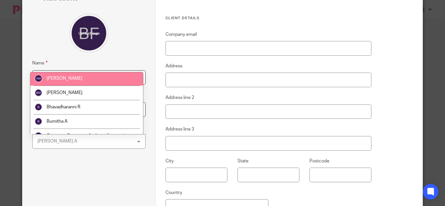  What do you see at coordinates (174, 193) in the screenshot?
I see `label: Country` at bounding box center [174, 193].